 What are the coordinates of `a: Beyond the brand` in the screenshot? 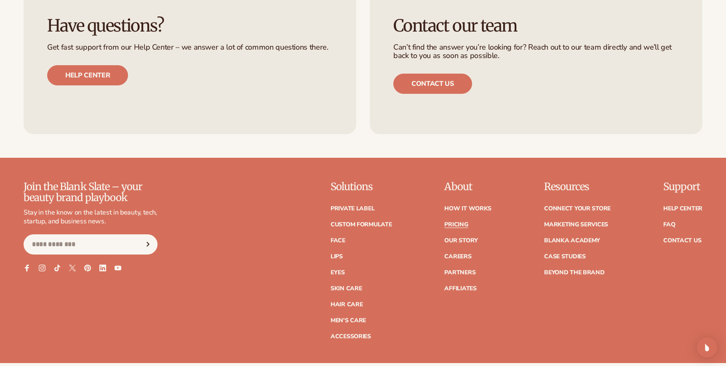 It's located at (574, 273).